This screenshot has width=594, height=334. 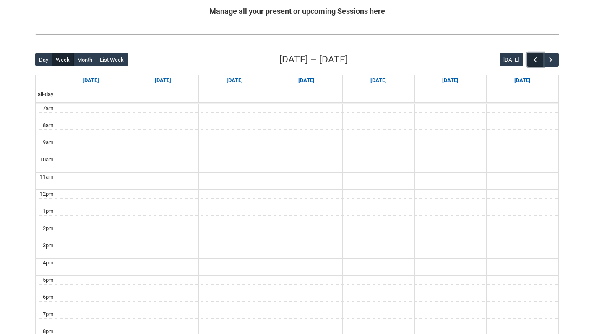 I want to click on div: 3pm, so click(x=48, y=246).